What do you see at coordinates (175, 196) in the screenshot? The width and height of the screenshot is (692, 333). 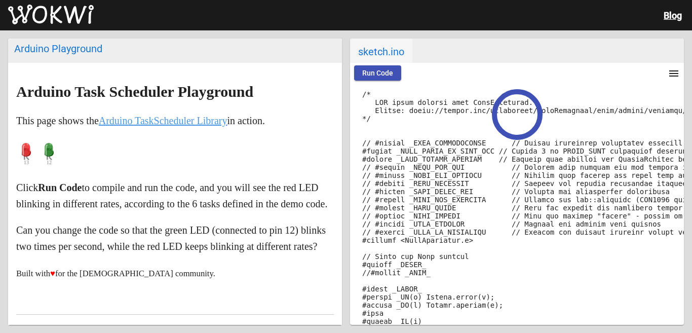 I see `p: Click to compile and run the code, and you will see the red LED blinking in different rates, acco...` at bounding box center [175, 196].